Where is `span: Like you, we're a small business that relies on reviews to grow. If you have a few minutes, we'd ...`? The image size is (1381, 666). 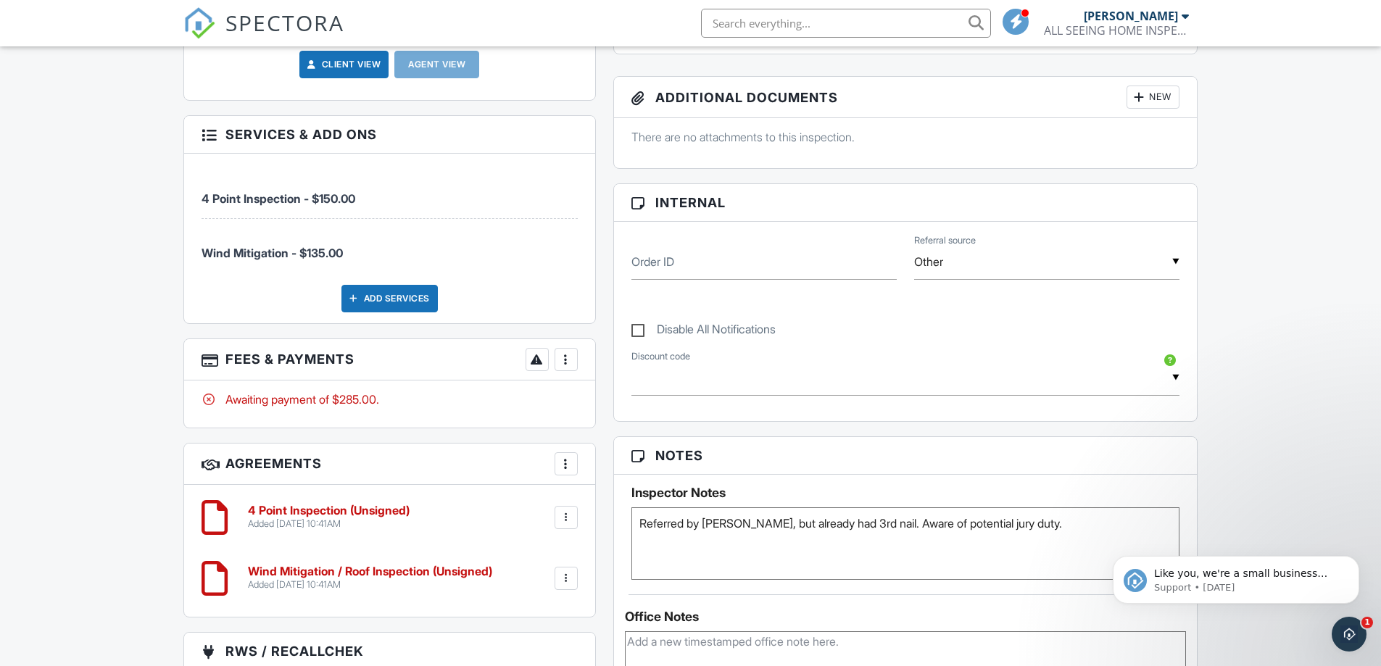
span: Like you, we're a small business that relies on reviews to grow. If you have a few minutes, we'd ... is located at coordinates (155, 83).